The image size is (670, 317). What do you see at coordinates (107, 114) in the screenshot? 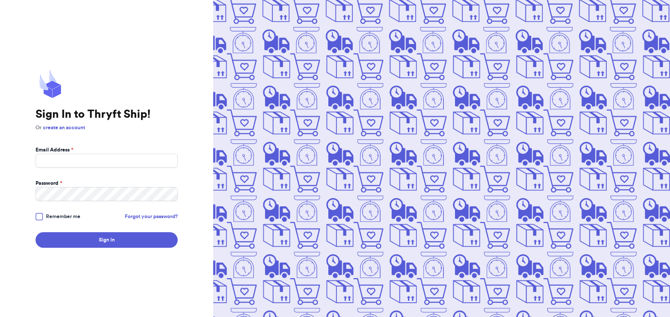
I see `h1: Sign In to Thryft Ship!` at bounding box center [107, 114].